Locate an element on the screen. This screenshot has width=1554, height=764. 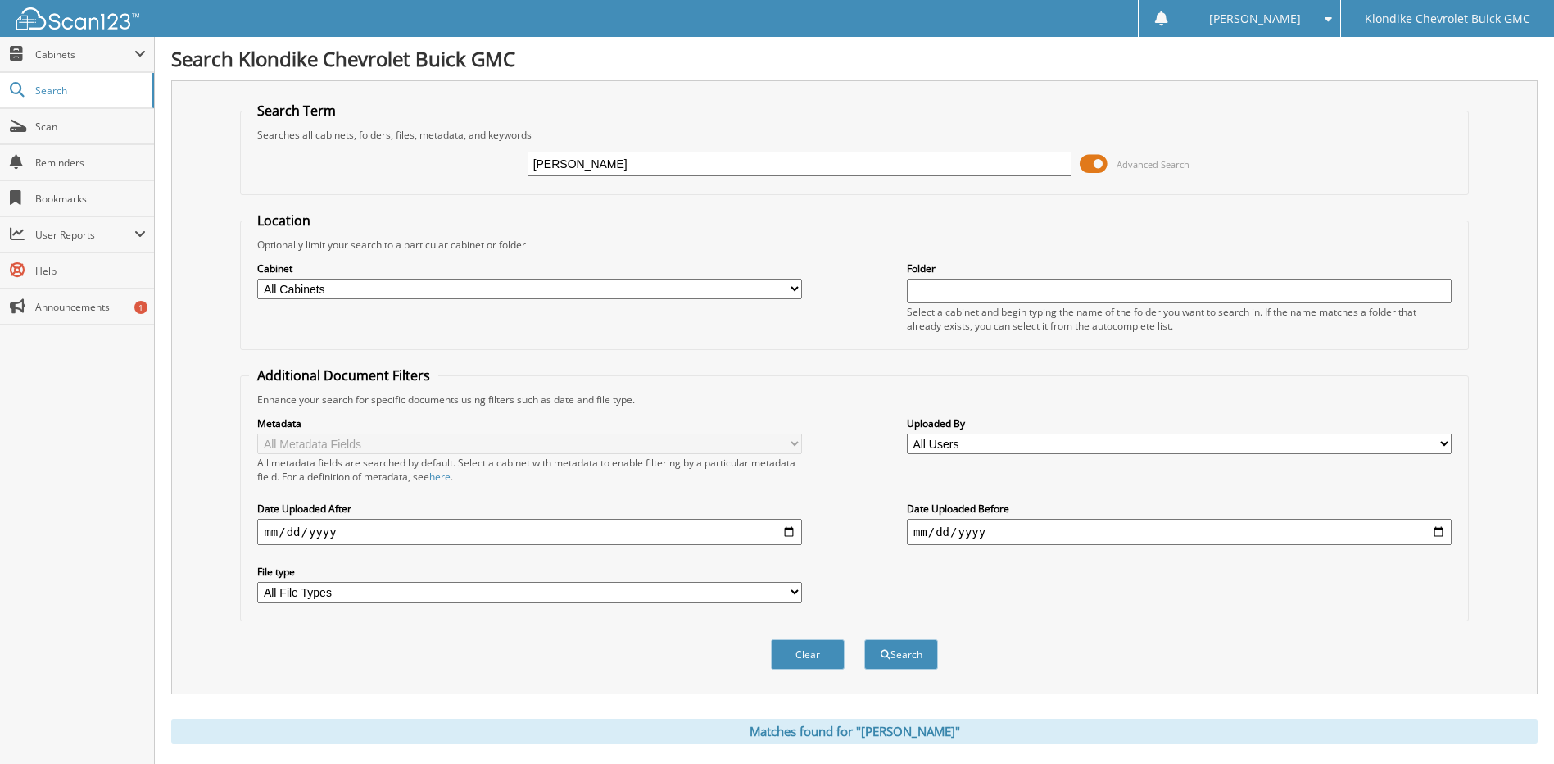
span: Advanced Search is located at coordinates (1153, 164).